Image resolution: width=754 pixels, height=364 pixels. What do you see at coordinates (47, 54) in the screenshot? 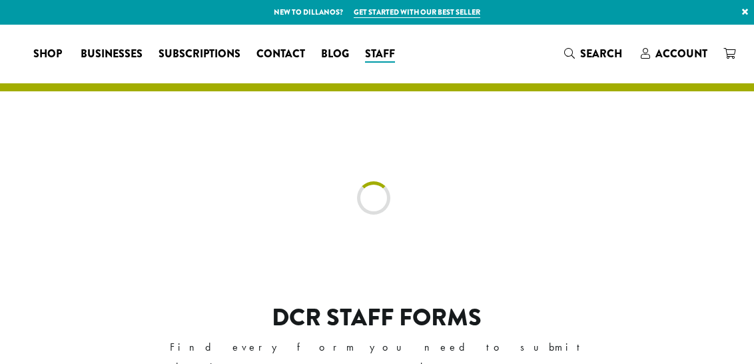
I see `span: Shop` at bounding box center [47, 54].